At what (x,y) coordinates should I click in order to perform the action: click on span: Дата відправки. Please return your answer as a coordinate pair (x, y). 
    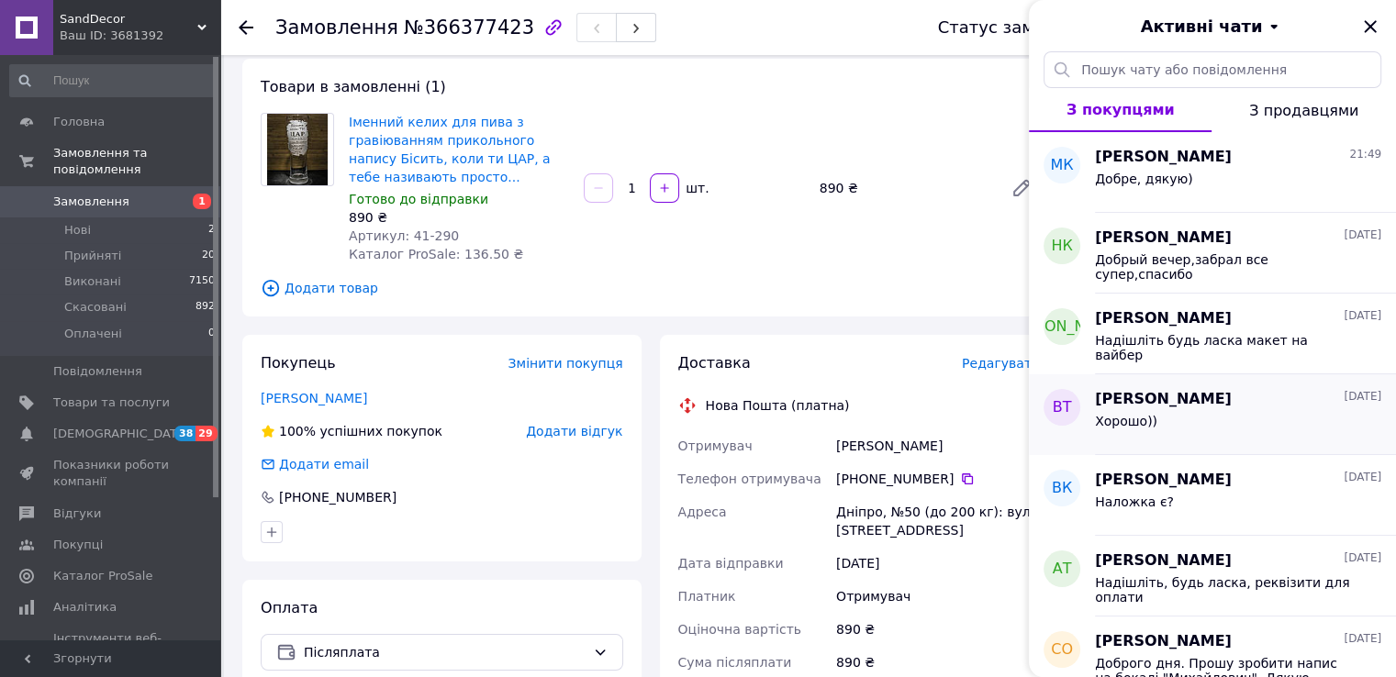
    Looking at the image, I should click on (731, 564).